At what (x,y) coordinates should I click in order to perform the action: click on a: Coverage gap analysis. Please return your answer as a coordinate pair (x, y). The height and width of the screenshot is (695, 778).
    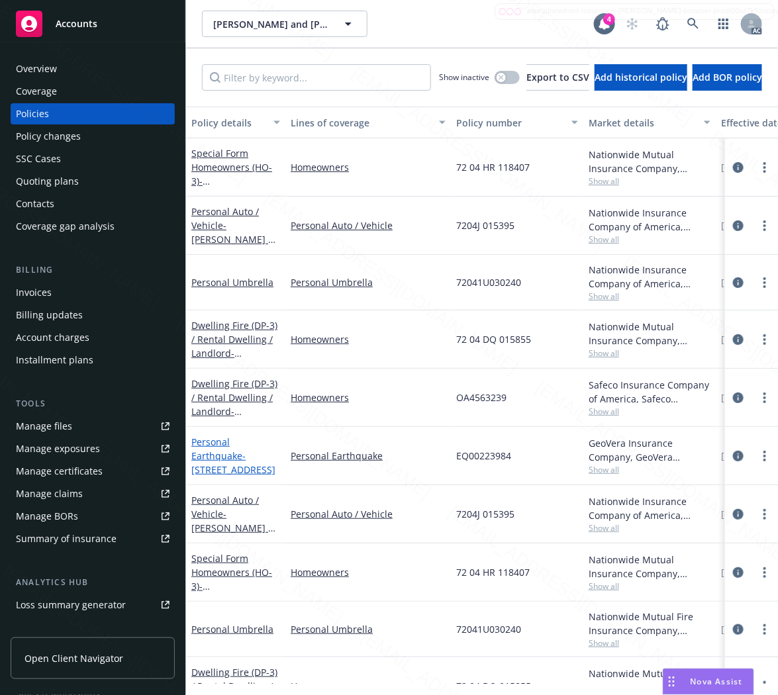
    Looking at the image, I should click on (93, 226).